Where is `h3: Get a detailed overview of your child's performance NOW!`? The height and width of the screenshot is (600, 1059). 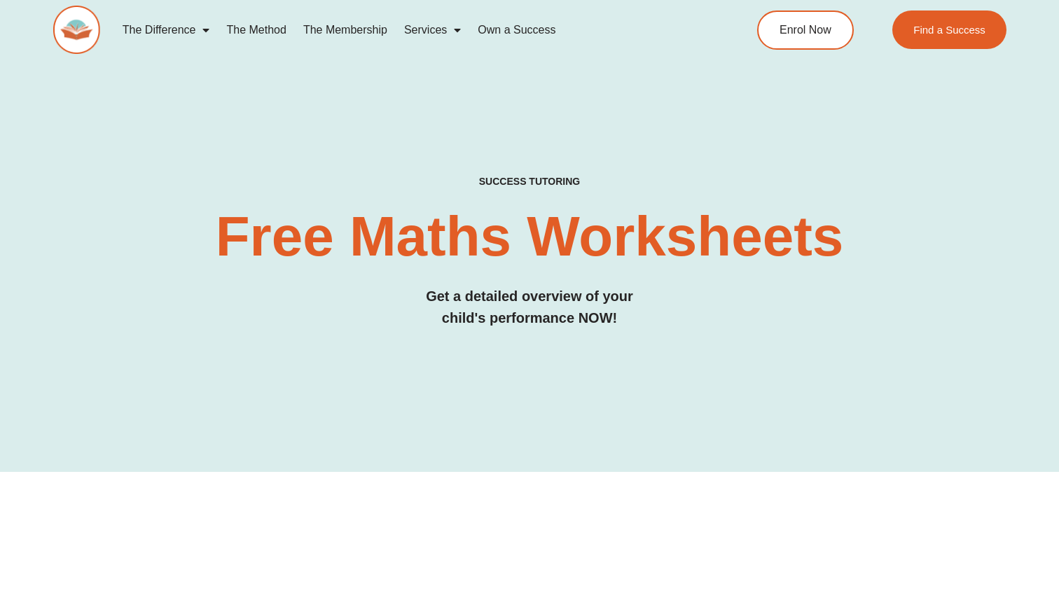 h3: Get a detailed overview of your child's performance NOW! is located at coordinates (529, 307).